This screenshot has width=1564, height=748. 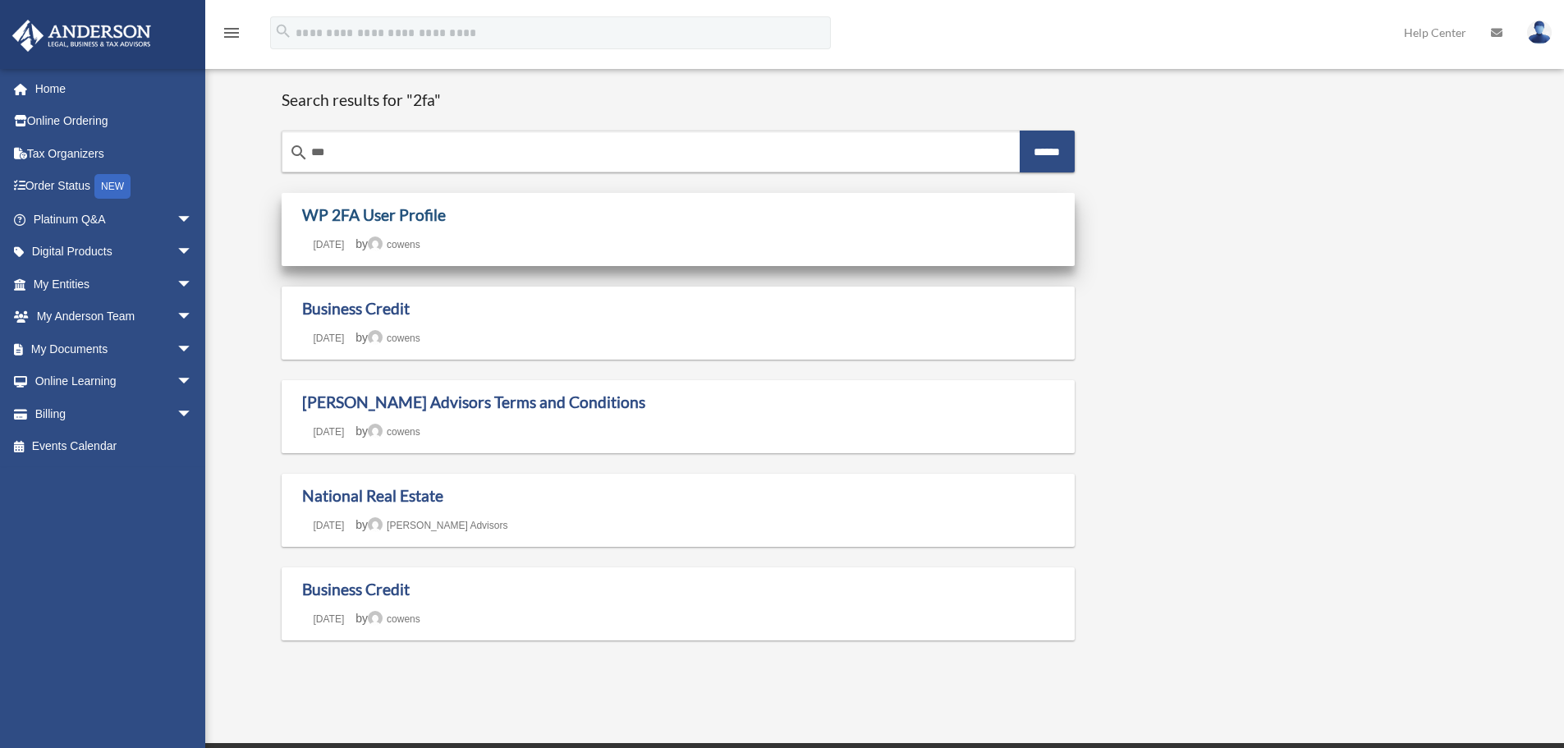 What do you see at coordinates (373, 495) in the screenshot?
I see `a: National Real Estate` at bounding box center [373, 495].